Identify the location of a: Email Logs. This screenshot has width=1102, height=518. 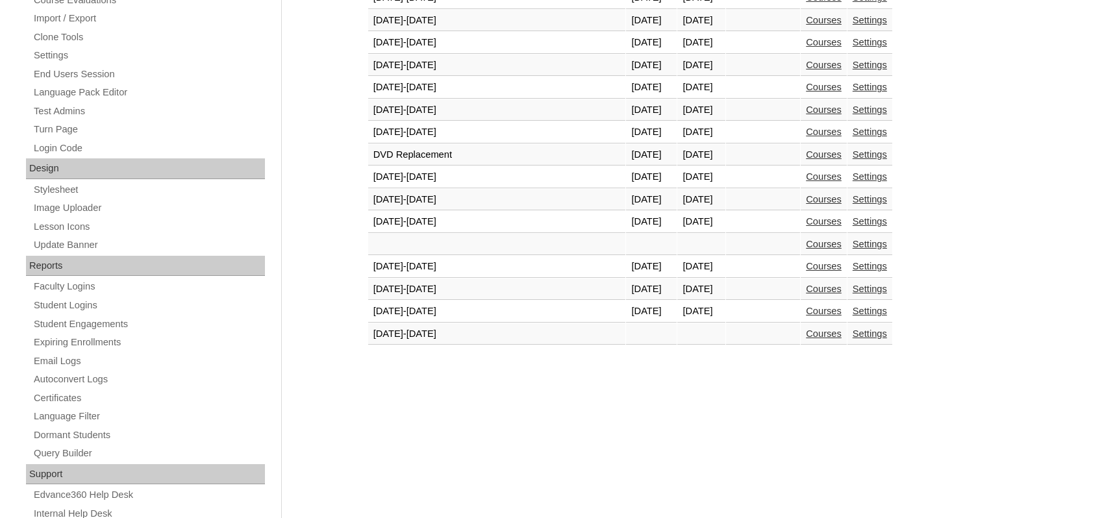
(149, 361).